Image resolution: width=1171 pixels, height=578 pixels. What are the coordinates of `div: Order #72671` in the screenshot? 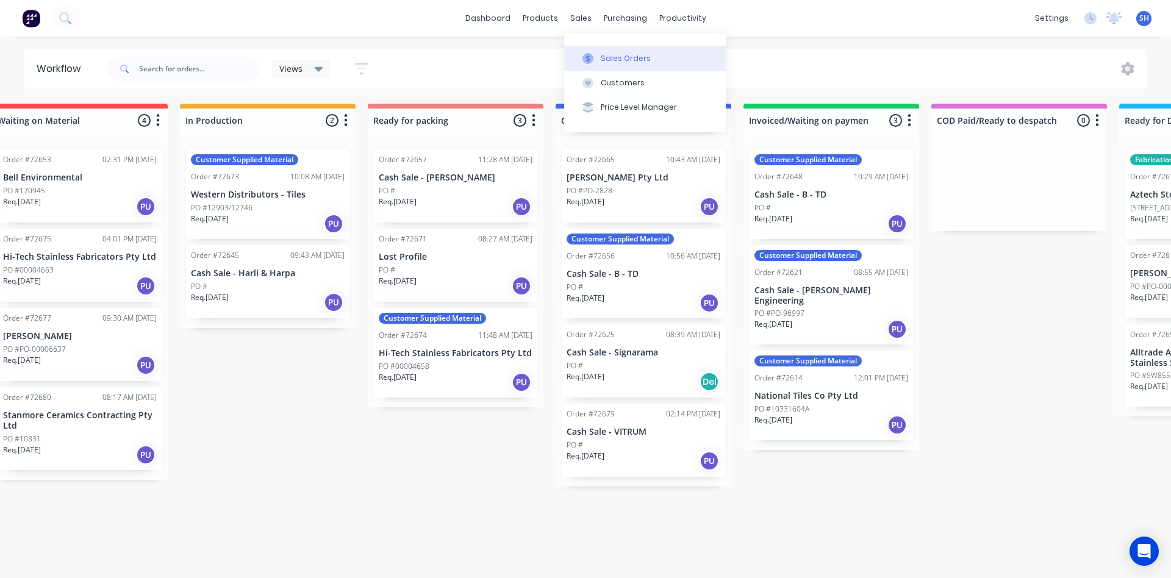 It's located at (403, 239).